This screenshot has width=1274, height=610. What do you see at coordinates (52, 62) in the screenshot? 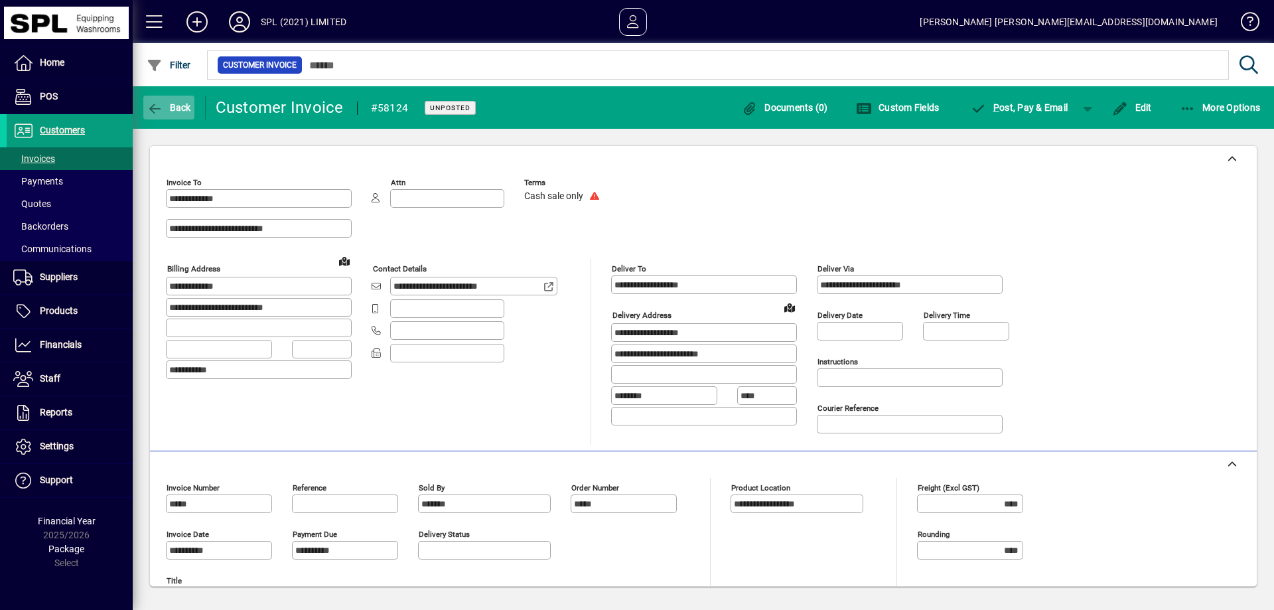
I see `span: Home` at bounding box center [52, 62].